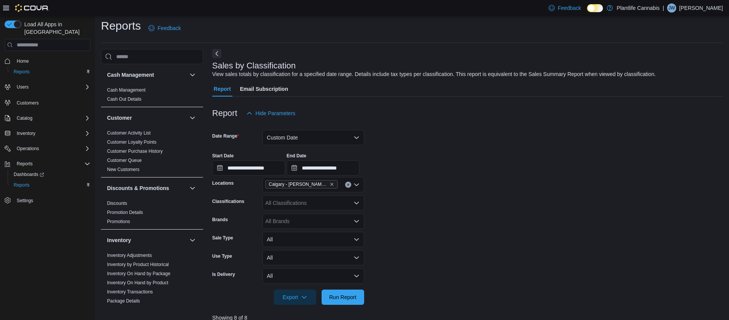  Describe the element at coordinates (121, 26) in the screenshot. I see `h1: Reports` at that location.